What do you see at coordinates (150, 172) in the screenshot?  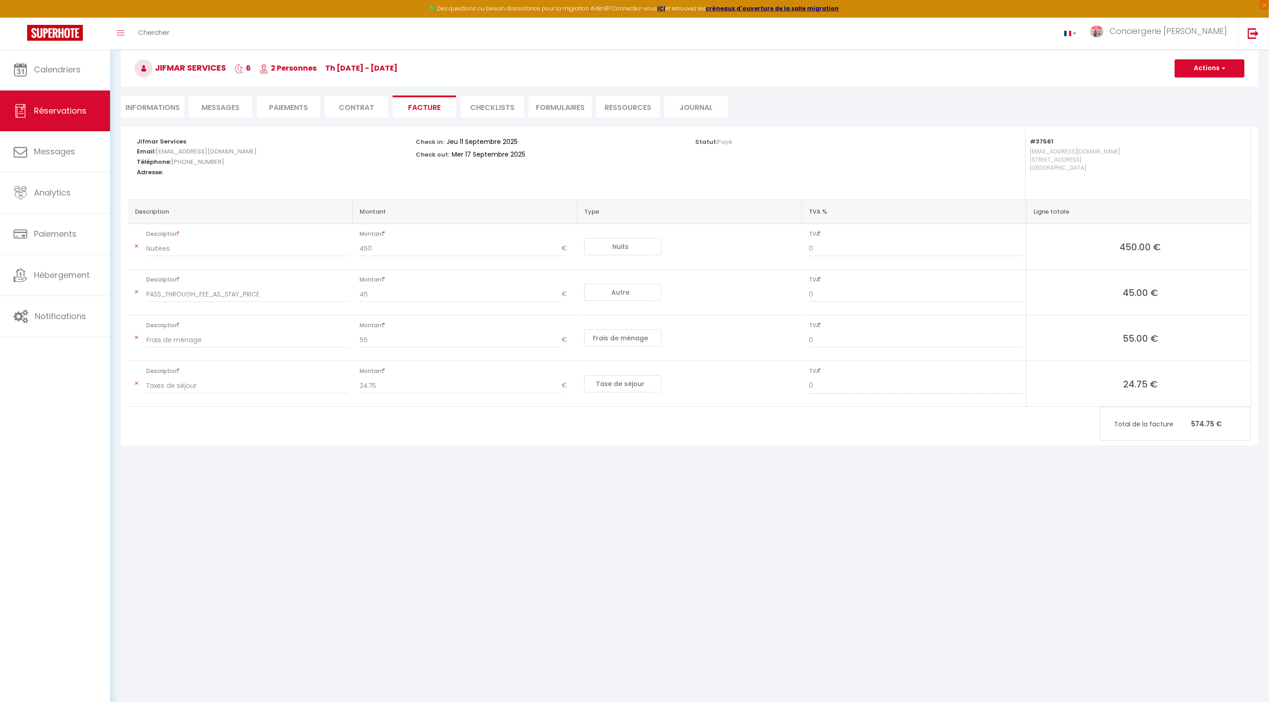 I see `strong: Adresse:` at bounding box center [150, 172].